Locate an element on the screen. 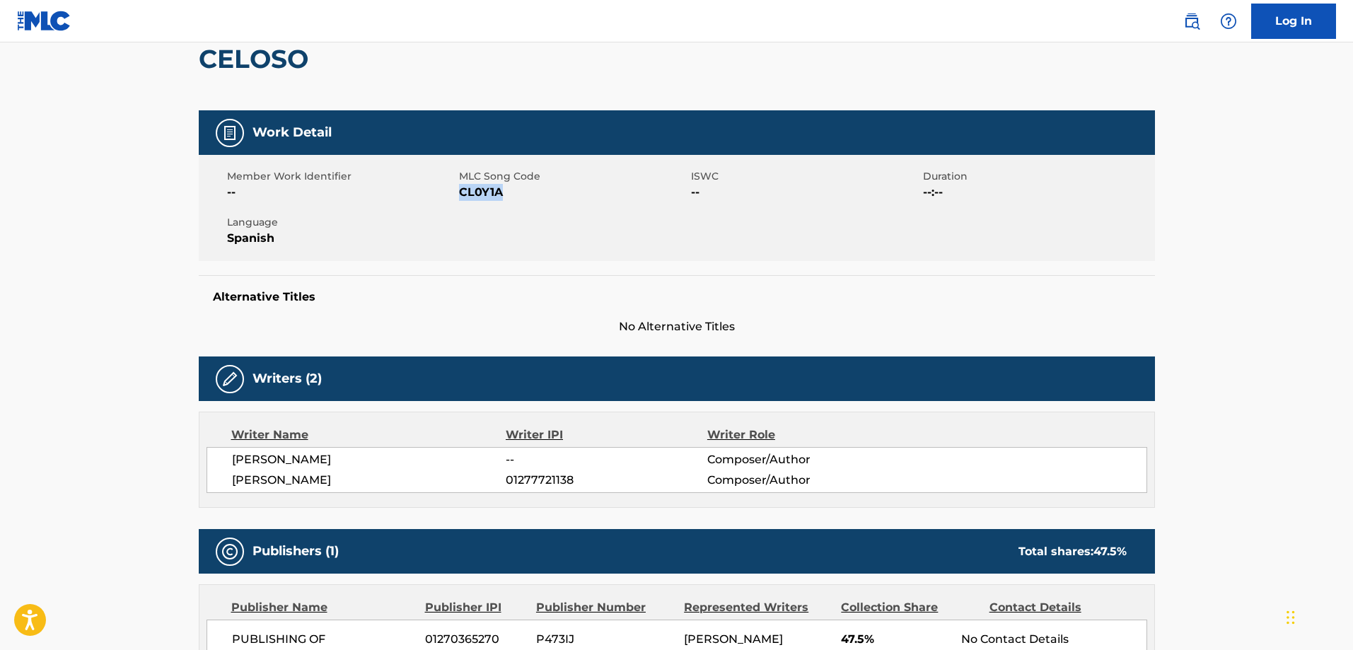 This screenshot has width=1353, height=650. img: MLC Logo is located at coordinates (44, 21).